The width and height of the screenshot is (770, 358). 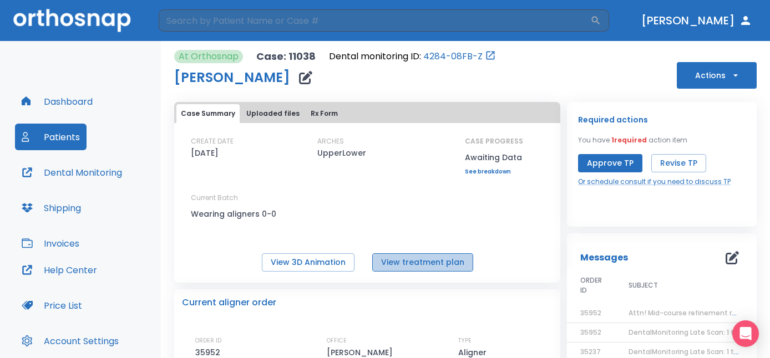 I want to click on a: Price List, so click(x=52, y=306).